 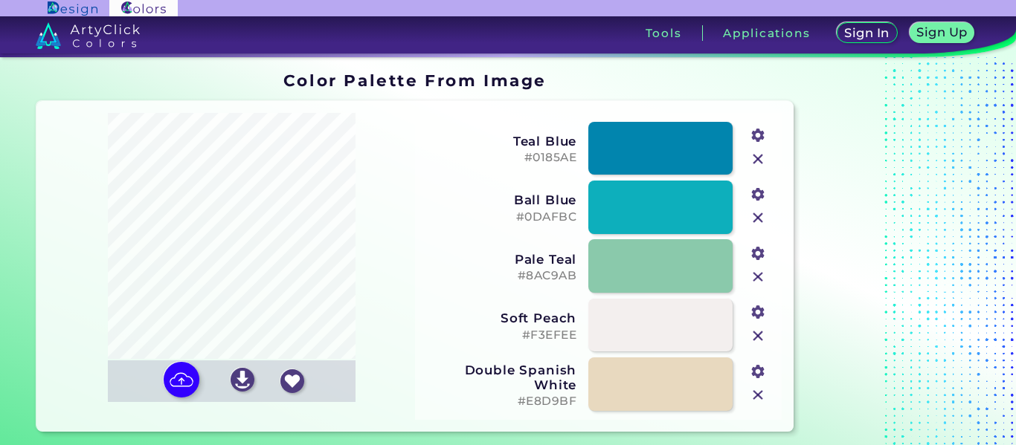 I want to click on img: ArtyClick Design logo, so click(x=72, y=8).